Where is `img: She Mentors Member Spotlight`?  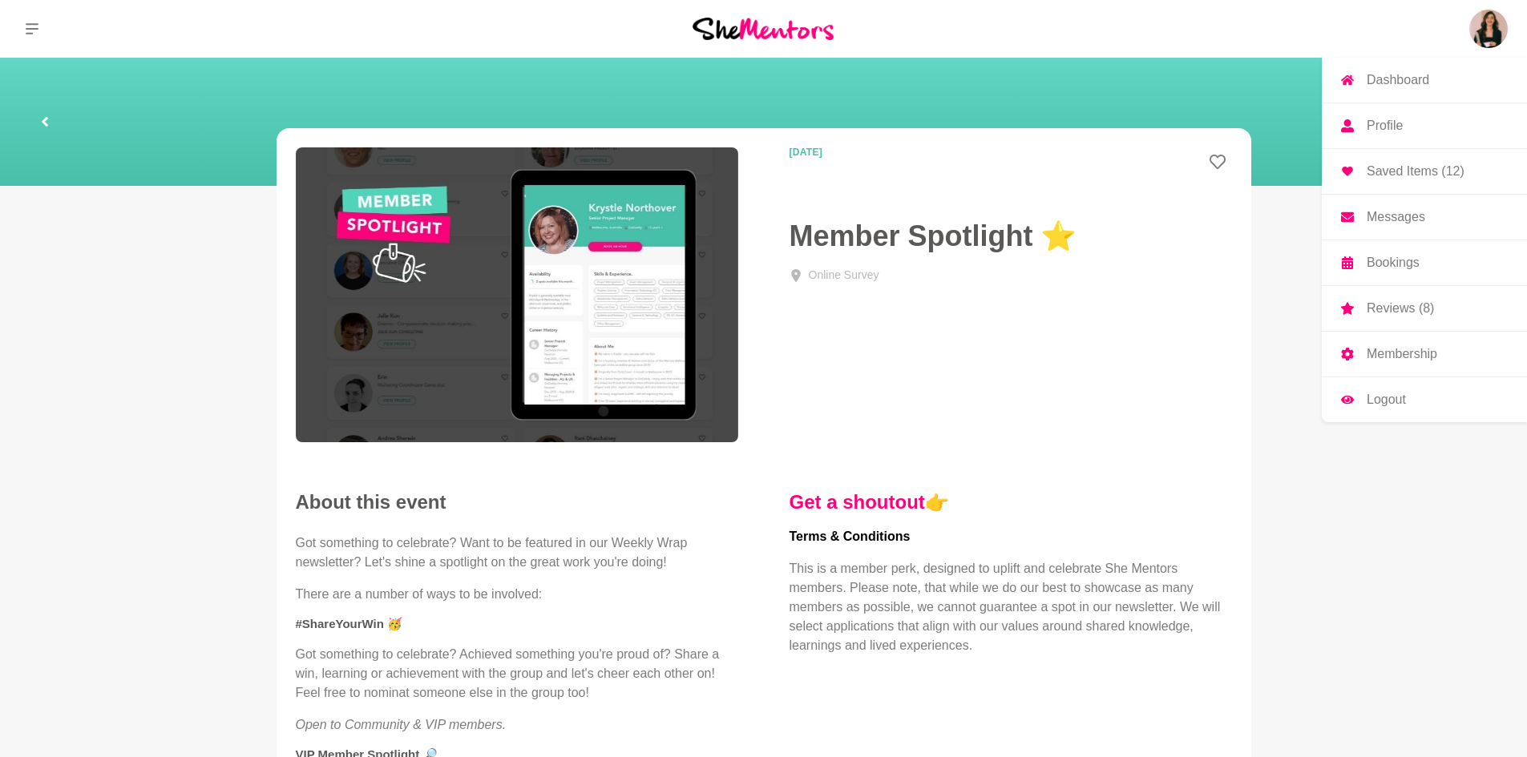 img: She Mentors Member Spotlight is located at coordinates (517, 295).